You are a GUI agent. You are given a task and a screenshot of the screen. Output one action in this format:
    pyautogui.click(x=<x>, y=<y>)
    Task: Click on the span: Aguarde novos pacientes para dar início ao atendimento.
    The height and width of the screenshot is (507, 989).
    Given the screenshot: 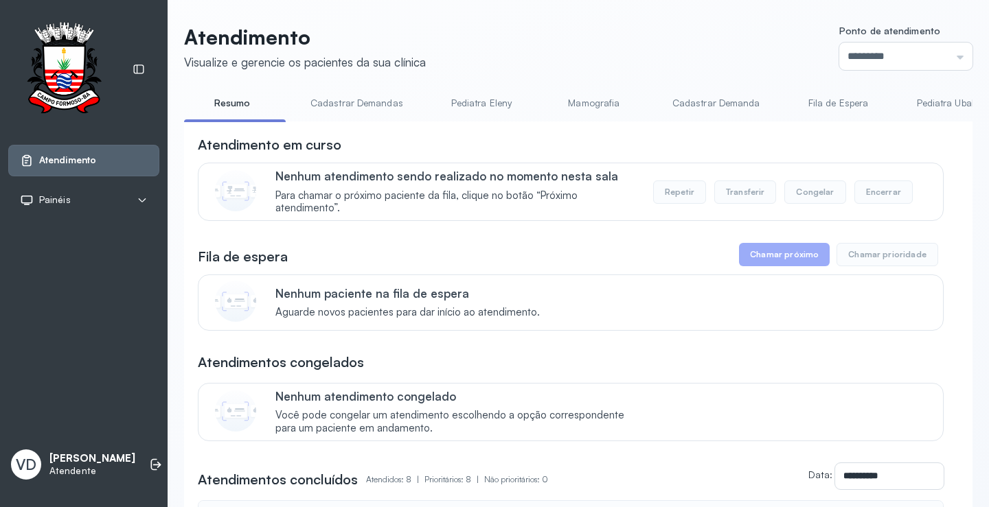 What is the action you would take?
    pyautogui.click(x=407, y=312)
    